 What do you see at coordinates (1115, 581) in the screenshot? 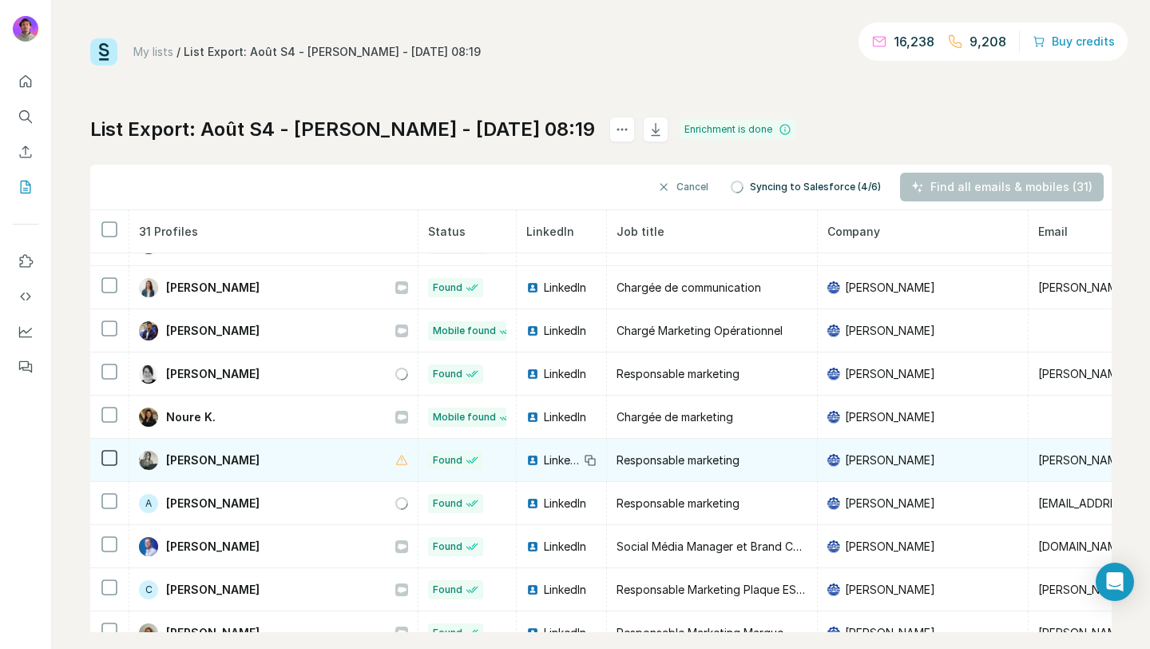
I see `div: Open Intercom Messenger` at bounding box center [1115, 581].